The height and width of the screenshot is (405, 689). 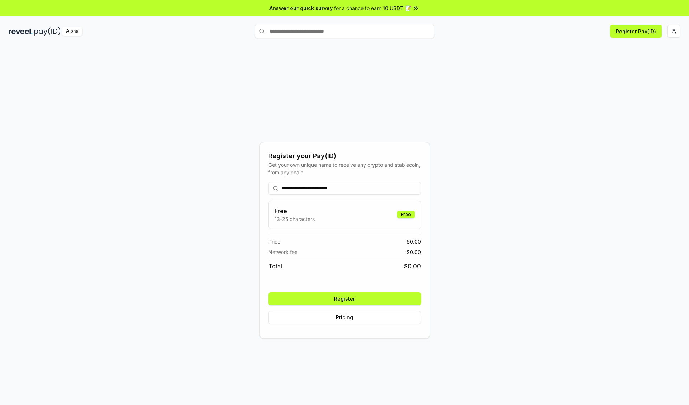 I want to click on span: Total, so click(x=275, y=266).